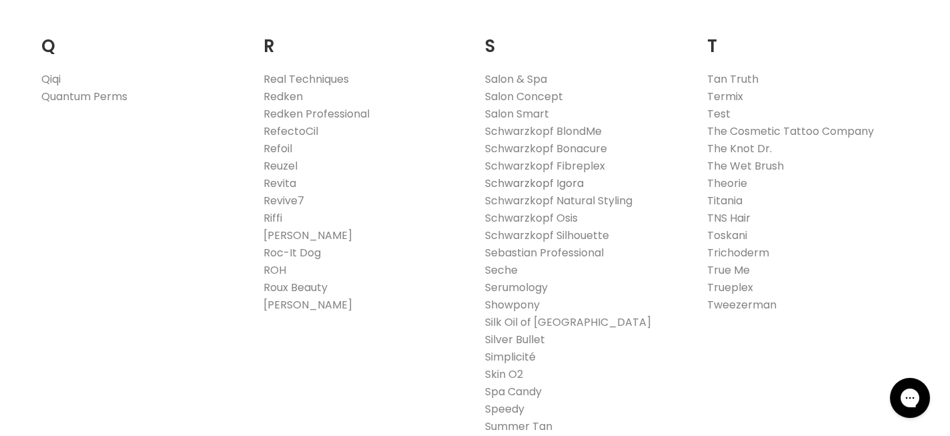 The width and height of the screenshot is (950, 436). Describe the element at coordinates (739, 148) in the screenshot. I see `a: The Knot Dr.` at that location.